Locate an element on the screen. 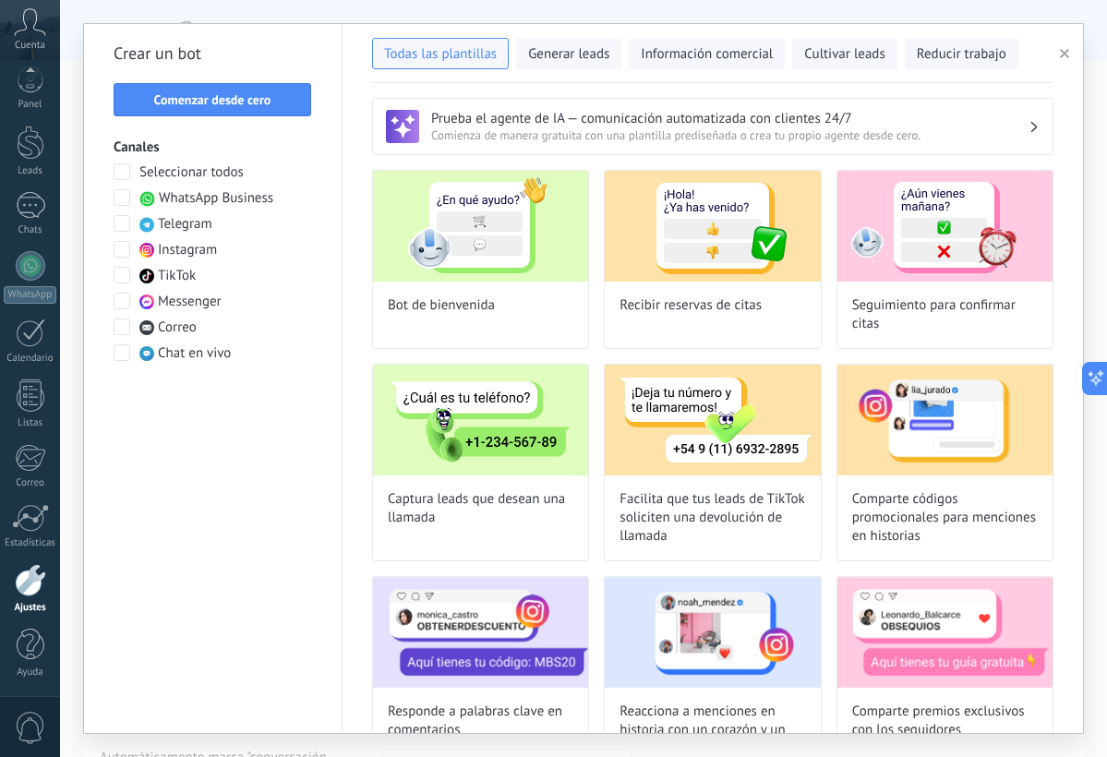  span: WhatsApp Business is located at coordinates (216, 198).